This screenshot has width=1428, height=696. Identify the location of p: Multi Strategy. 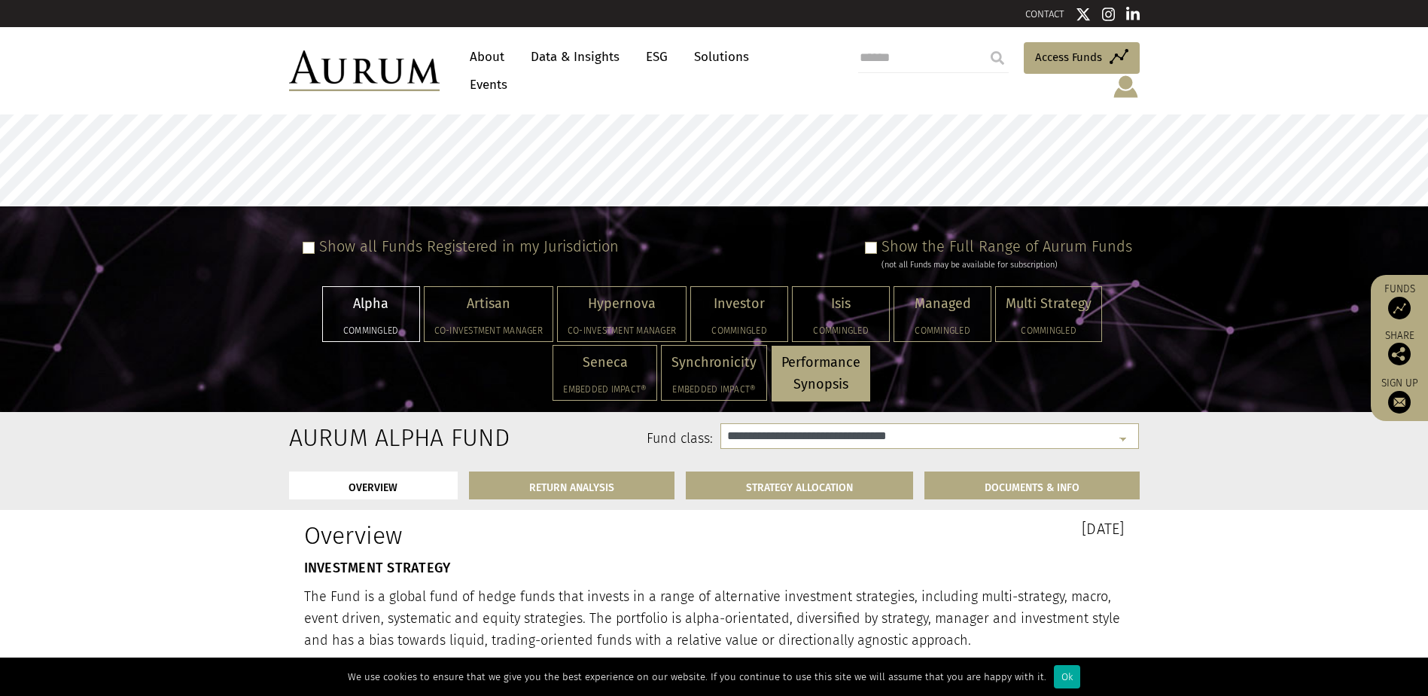
(1049, 303).